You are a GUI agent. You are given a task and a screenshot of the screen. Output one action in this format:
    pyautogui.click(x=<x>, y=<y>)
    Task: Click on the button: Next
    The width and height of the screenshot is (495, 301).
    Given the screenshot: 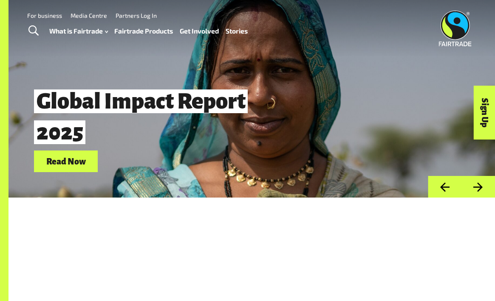 What is the action you would take?
    pyautogui.click(x=478, y=187)
    